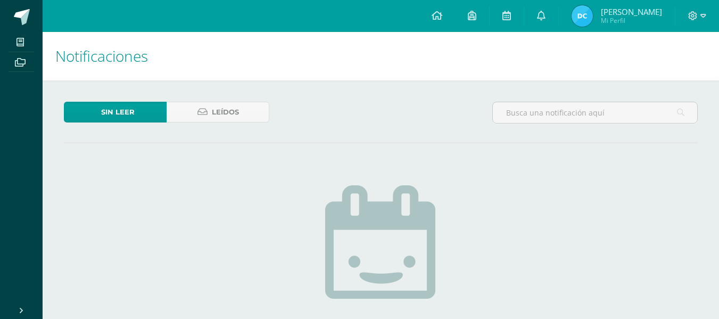 The width and height of the screenshot is (719, 319). Describe the element at coordinates (582, 16) in the screenshot. I see `img: 06c843b541221984c6119e2addf5fdcd.png` at that location.